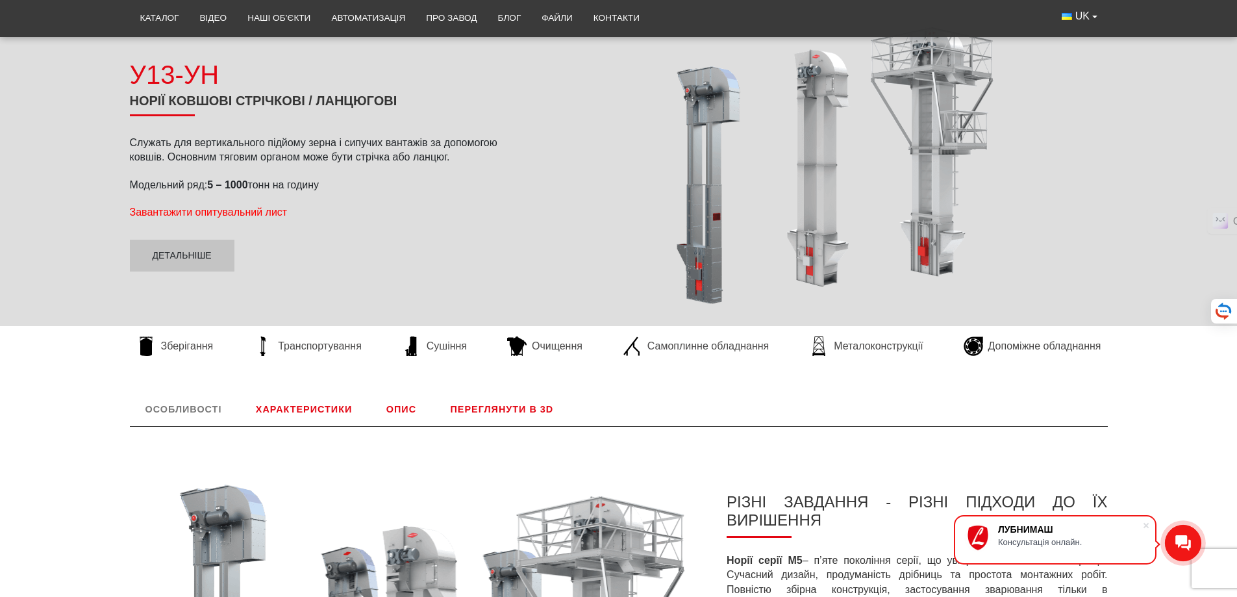  I want to click on a: Завантажити опитувальний лист, so click(208, 212).